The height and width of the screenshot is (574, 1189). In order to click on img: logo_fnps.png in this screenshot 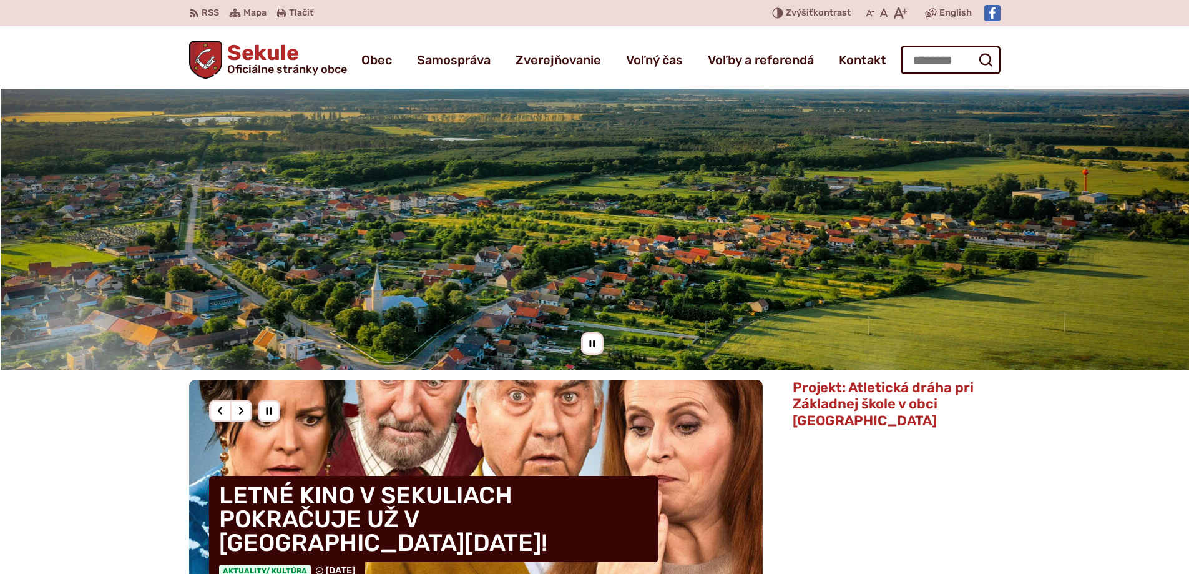, I will do `click(896, 503)`.